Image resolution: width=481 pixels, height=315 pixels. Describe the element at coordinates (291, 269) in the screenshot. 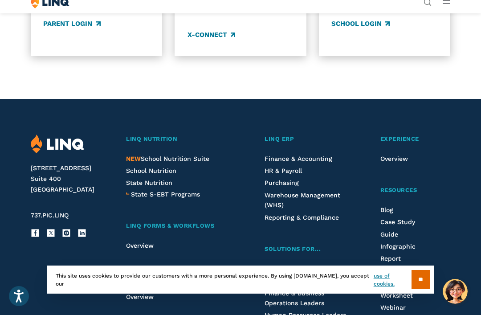

I see `a: Superintendents` at that location.